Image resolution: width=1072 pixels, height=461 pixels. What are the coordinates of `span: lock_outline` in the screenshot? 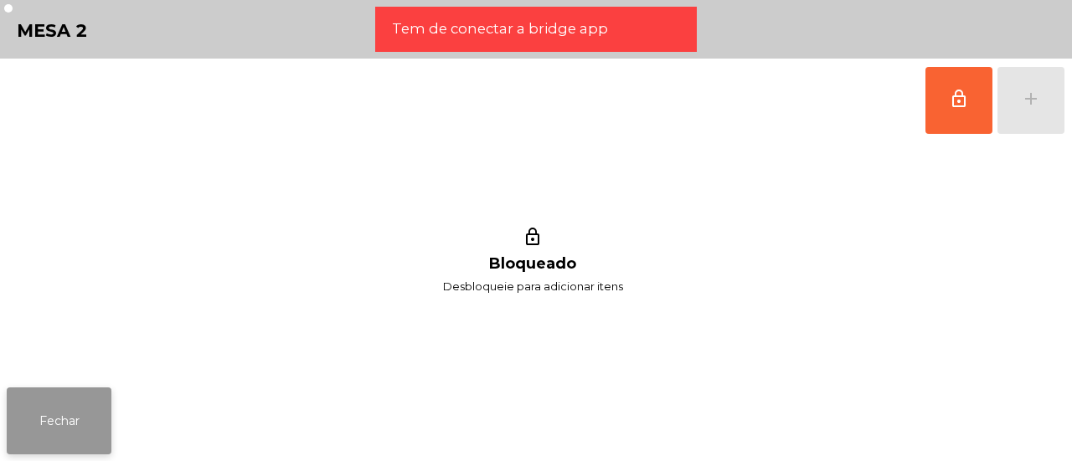 It's located at (959, 99).